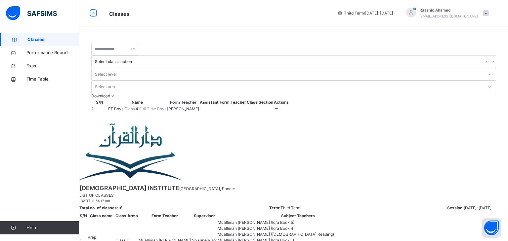 This screenshot has height=241, width=508. I want to click on span: Session:, so click(455, 208).